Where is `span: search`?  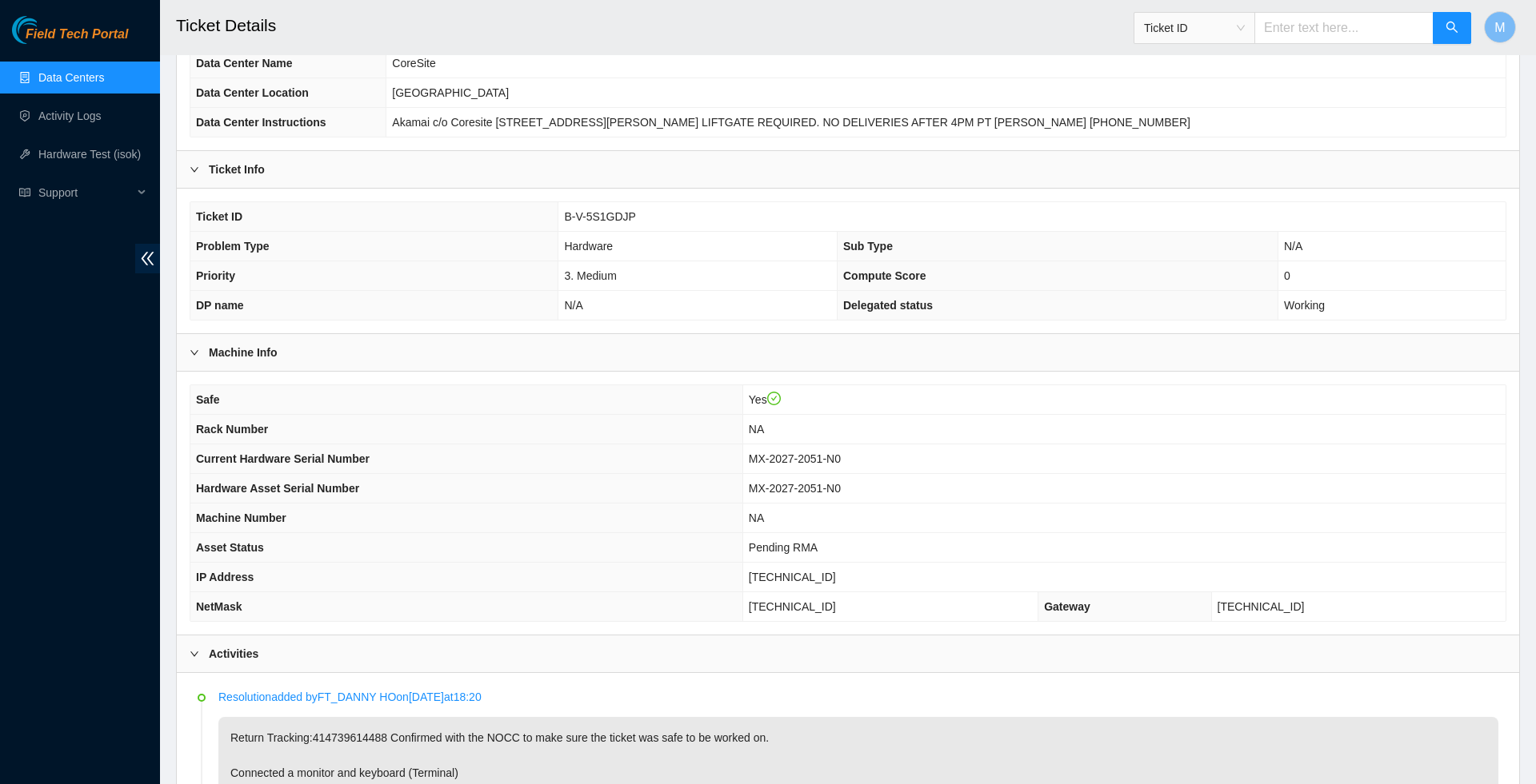
span: search is located at coordinates (1452, 28).